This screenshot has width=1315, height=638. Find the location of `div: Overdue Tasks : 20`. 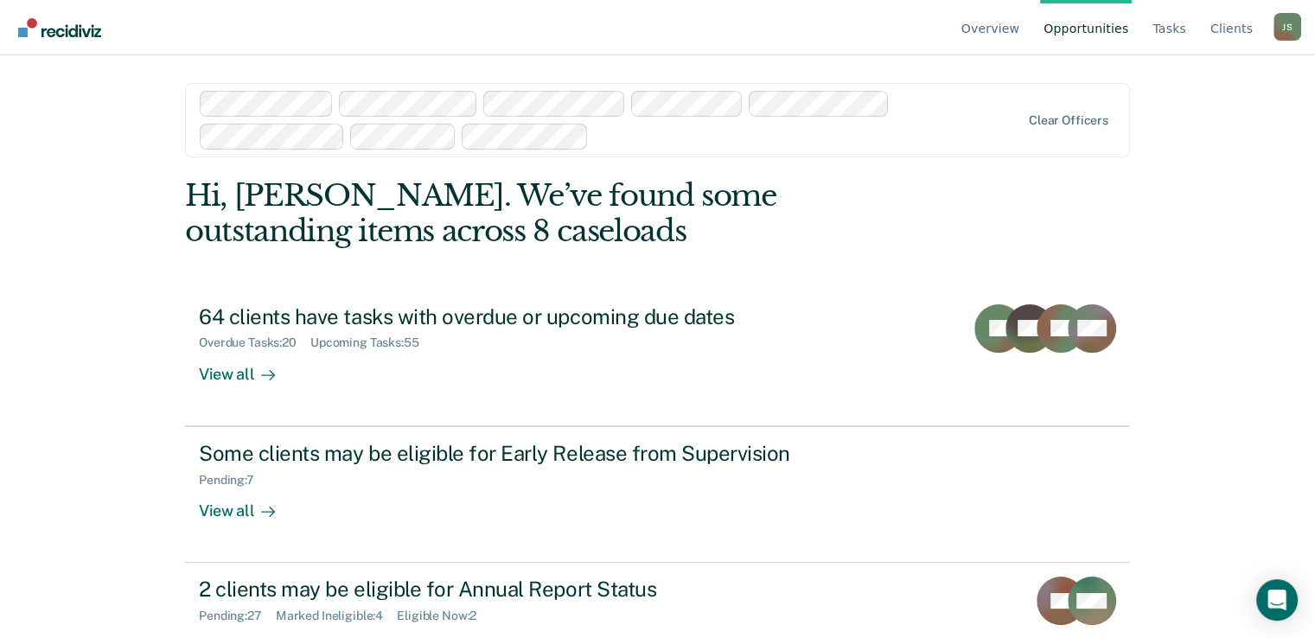

div: Overdue Tasks : 20 is located at coordinates (254, 342).